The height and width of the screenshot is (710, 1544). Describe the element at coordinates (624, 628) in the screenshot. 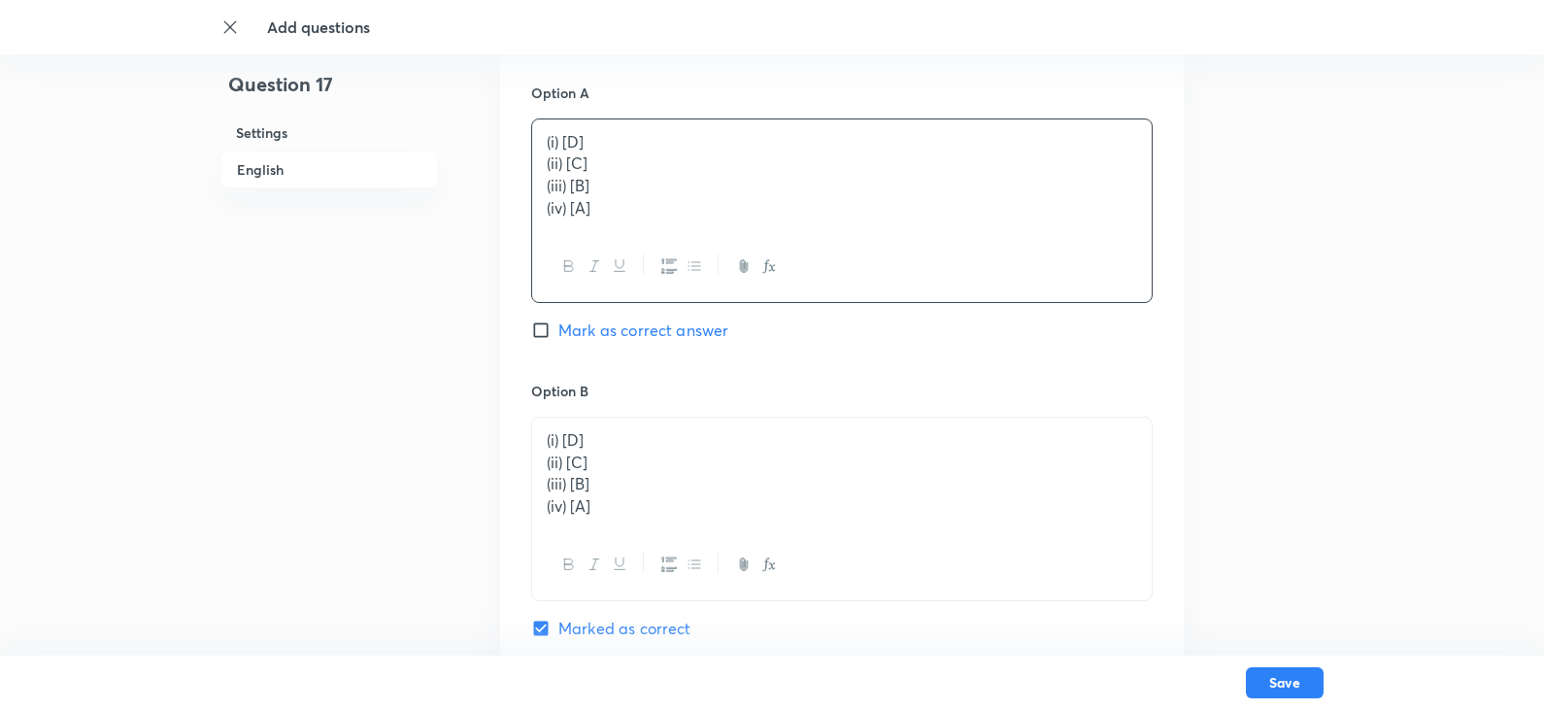

I see `span: Marked as correct` at that location.